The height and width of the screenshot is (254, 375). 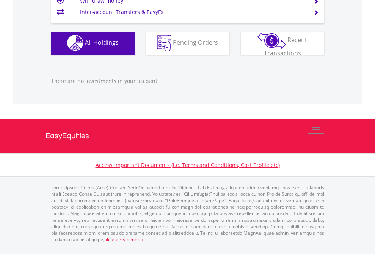 I want to click on p: Lorem Ipsum Dolors (Ame) Con a/e SeddOeiusmod tem InciDiduntut Lab Etd mag aliquaen admin veniamq..., so click(x=188, y=214).